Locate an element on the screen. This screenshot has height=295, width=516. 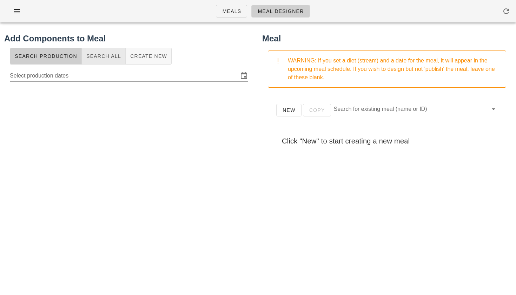
span: Meal Designer is located at coordinates (280, 11).